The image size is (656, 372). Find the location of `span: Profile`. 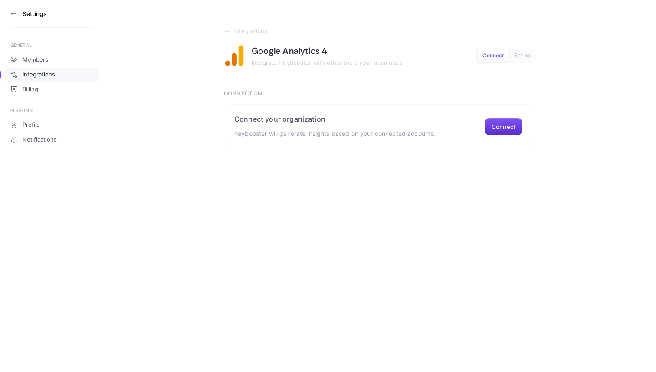

span: Profile is located at coordinates (31, 125).